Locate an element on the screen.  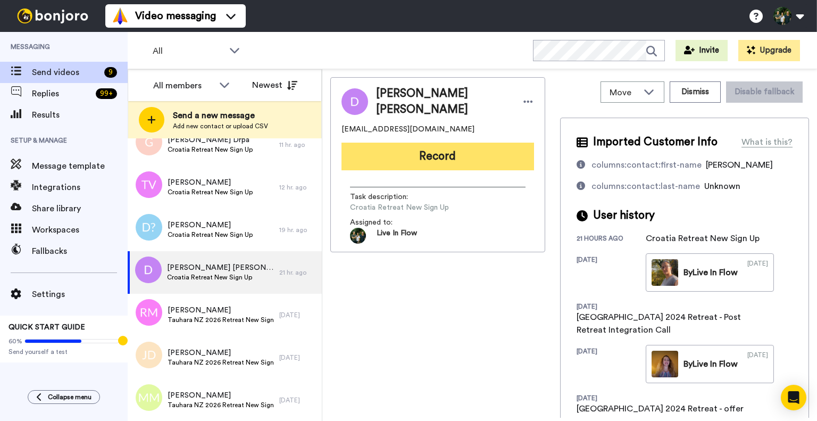
img: 4addd4c1-d884-46ee-9ca4-6144d2028672-thumb.jpg is located at coordinates (665, 364).